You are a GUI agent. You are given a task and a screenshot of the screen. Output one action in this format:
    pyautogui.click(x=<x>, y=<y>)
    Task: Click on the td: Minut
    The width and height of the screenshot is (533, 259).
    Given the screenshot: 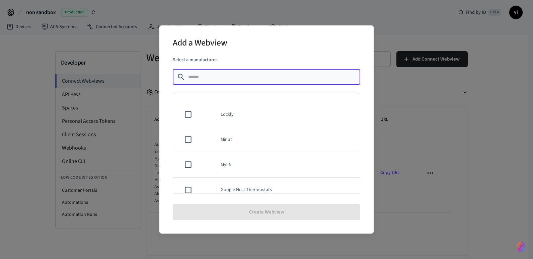 What is the action you would take?
    pyautogui.click(x=286, y=139)
    